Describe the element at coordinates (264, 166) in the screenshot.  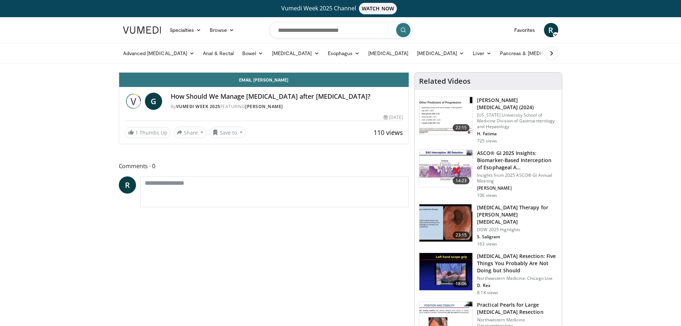
I see `span: Comments 0` at that location.